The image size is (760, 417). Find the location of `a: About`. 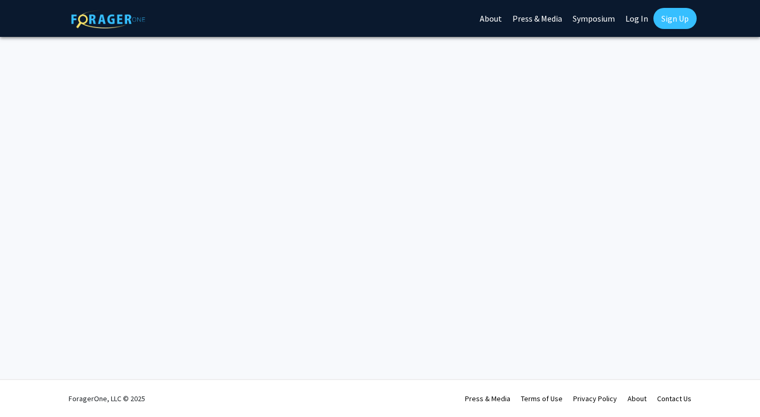

a: About is located at coordinates (637, 399).